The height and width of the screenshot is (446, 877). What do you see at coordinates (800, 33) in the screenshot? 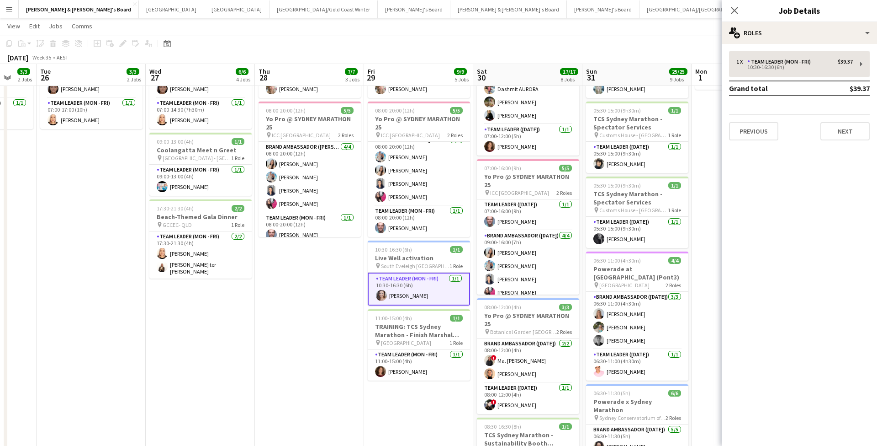
I see `div: Roles` at bounding box center [800, 33].